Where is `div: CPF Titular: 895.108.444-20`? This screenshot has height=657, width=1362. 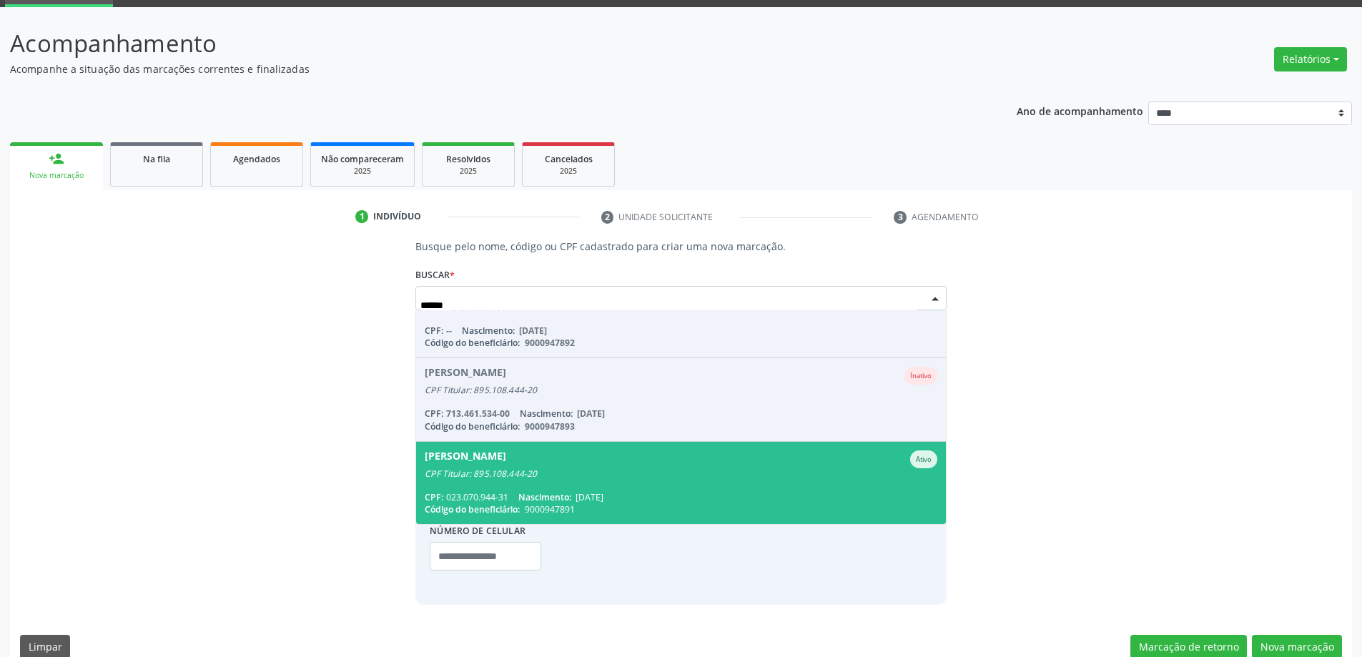 div: CPF Titular: 895.108.444-20 is located at coordinates (681, 474).